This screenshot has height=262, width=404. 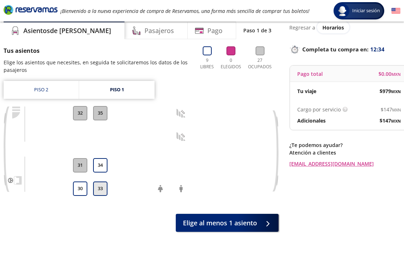 What do you see at coordinates (257, 30) in the screenshot?
I see `p: Paso 1 de 3` at bounding box center [257, 30].